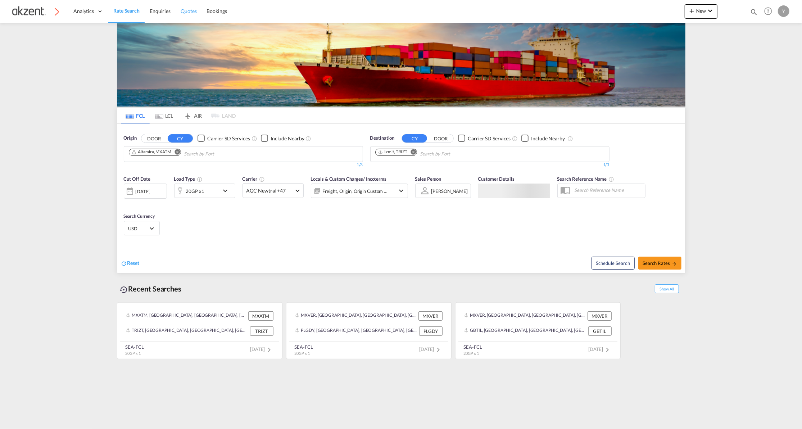 Image resolution: width=802 pixels, height=429 pixels. What do you see at coordinates (525, 331) in the screenshot?
I see `div: GBTIL, Tilbury, United Kingdom, GB & Ireland, Europe` at bounding box center [525, 331].